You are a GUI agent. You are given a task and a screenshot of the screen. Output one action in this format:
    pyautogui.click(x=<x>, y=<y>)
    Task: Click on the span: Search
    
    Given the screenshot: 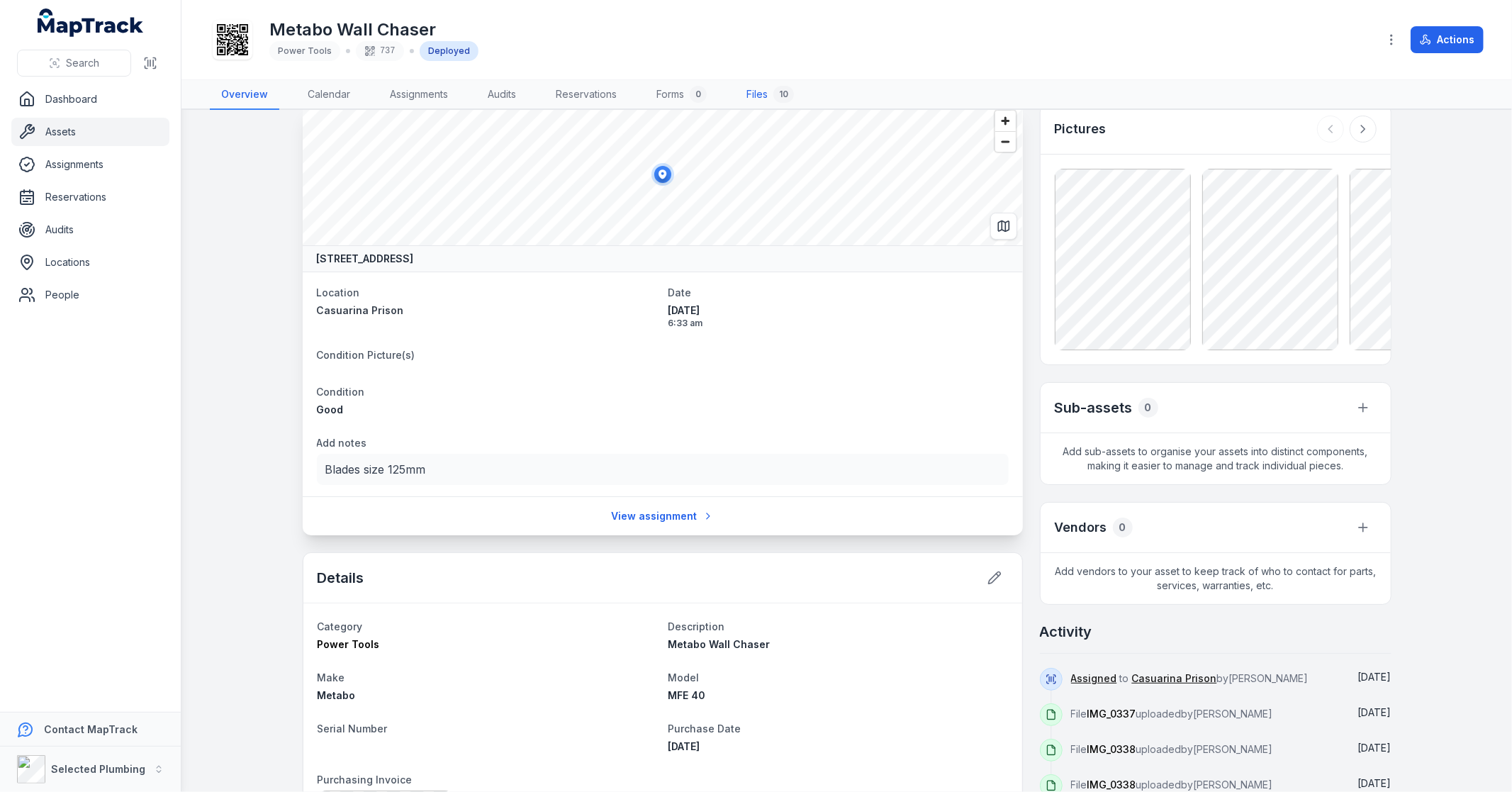 What is the action you would take?
    pyautogui.click(x=82, y=63)
    